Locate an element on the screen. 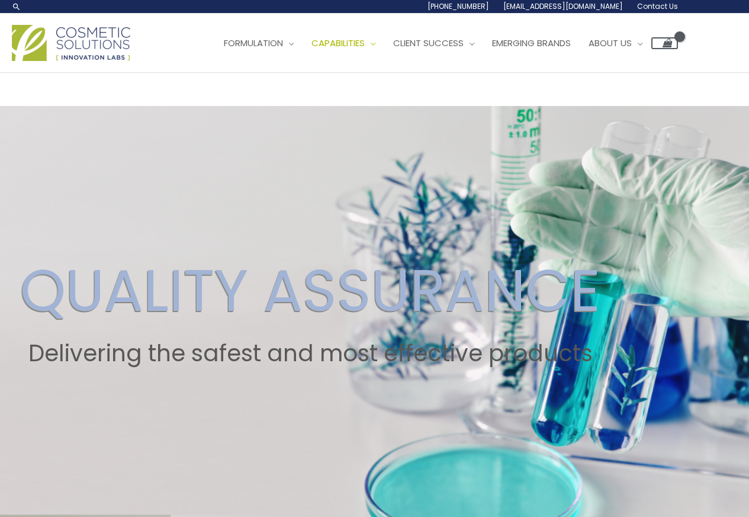  a: Client Success is located at coordinates (434, 43).